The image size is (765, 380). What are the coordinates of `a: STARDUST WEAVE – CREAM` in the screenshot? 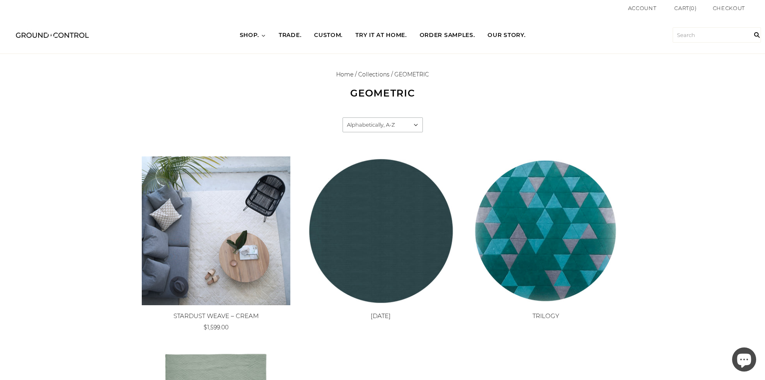 It's located at (216, 315).